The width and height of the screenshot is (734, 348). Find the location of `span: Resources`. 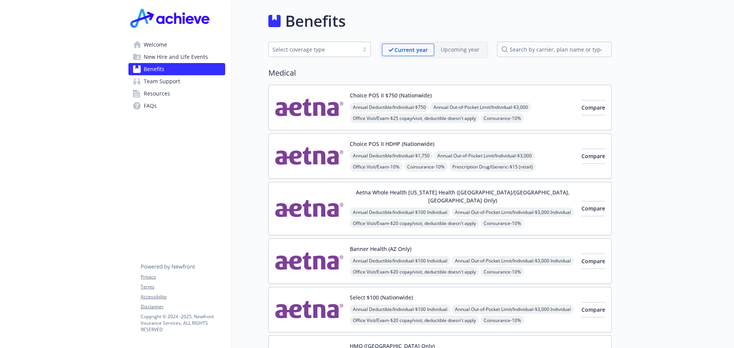

span: Resources is located at coordinates (157, 94).